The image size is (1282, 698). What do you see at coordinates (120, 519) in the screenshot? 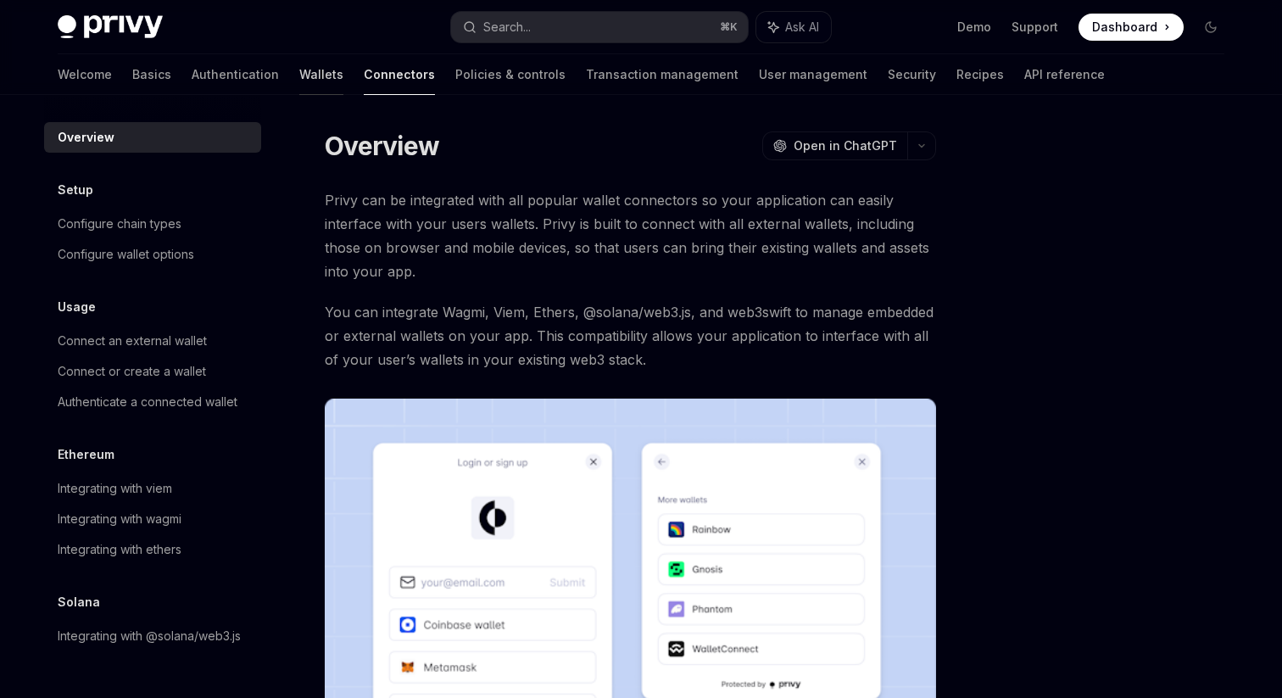
I see `div: Integrating with wagmi` at bounding box center [120, 519].